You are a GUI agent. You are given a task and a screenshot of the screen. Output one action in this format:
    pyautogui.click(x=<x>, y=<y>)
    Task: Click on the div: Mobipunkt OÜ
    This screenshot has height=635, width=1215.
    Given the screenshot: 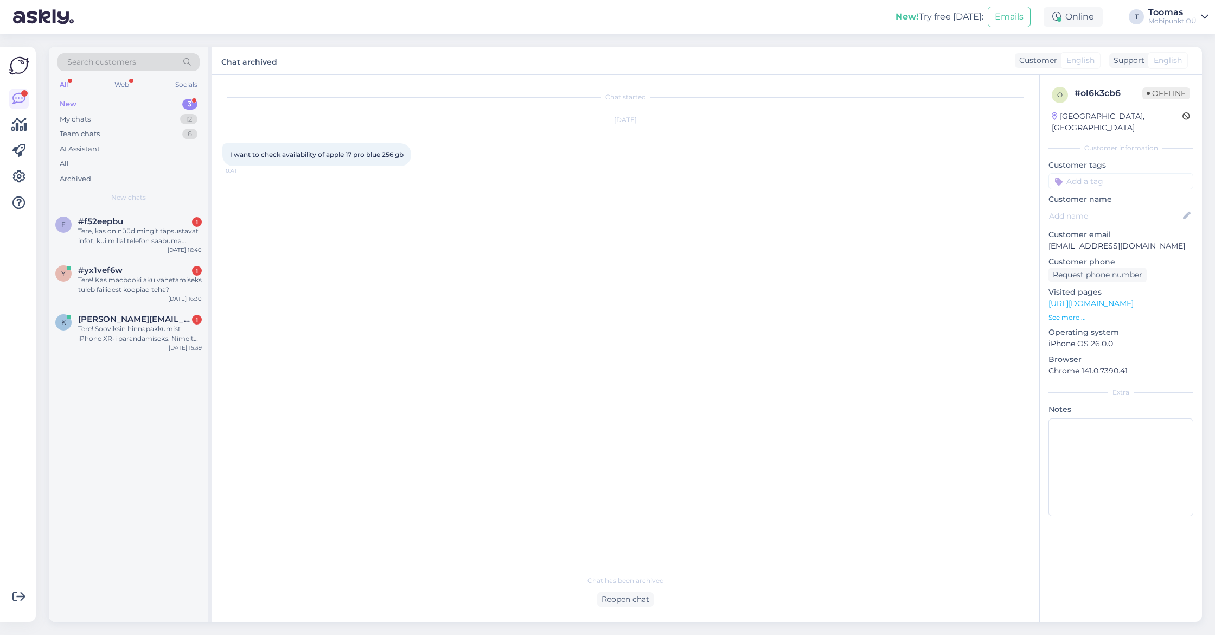 What is the action you would take?
    pyautogui.click(x=1172, y=21)
    